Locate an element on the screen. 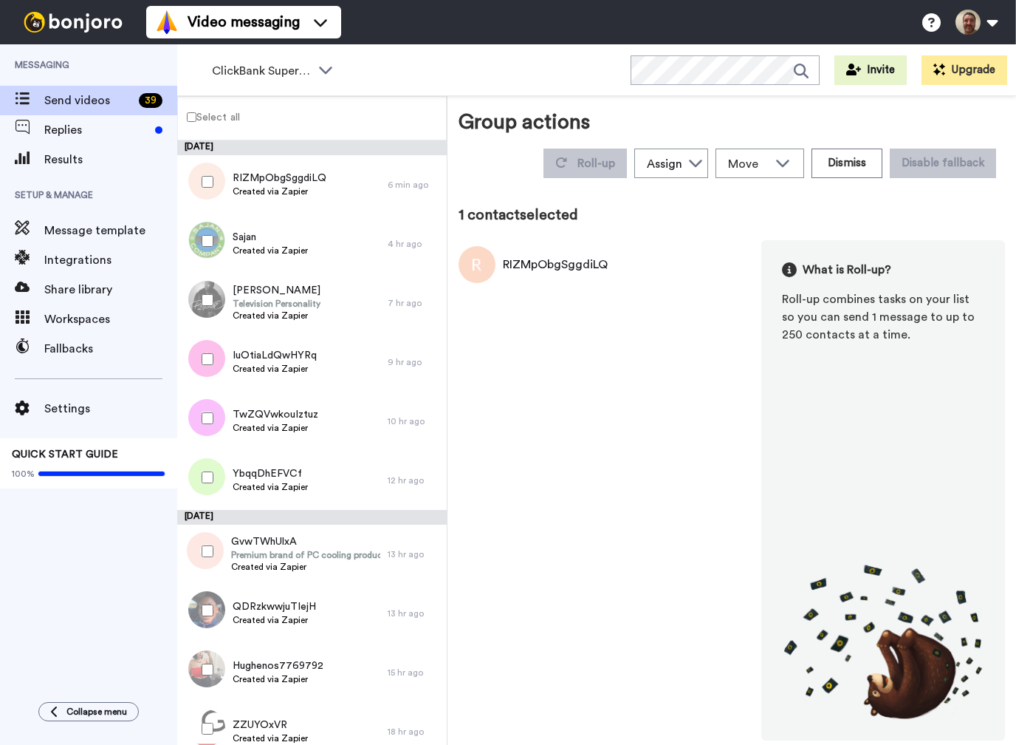  span: Replies is located at coordinates (97, 130).